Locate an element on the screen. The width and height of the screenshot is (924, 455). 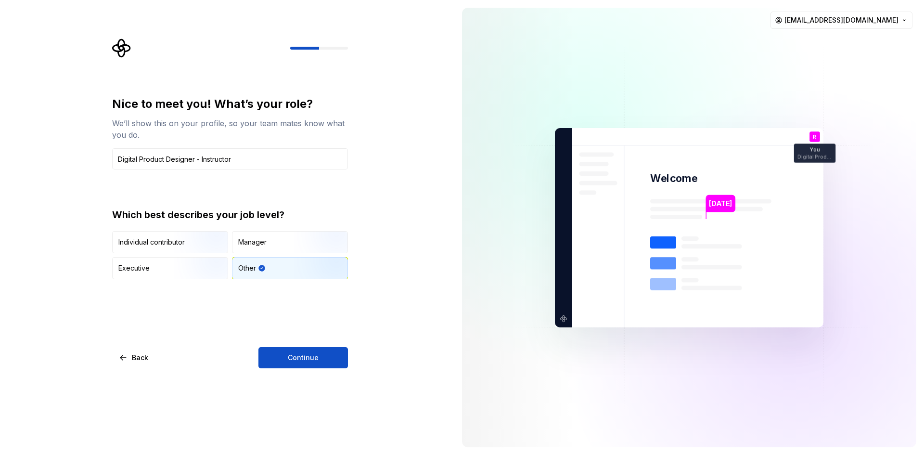
p: R is located at coordinates (814, 136).